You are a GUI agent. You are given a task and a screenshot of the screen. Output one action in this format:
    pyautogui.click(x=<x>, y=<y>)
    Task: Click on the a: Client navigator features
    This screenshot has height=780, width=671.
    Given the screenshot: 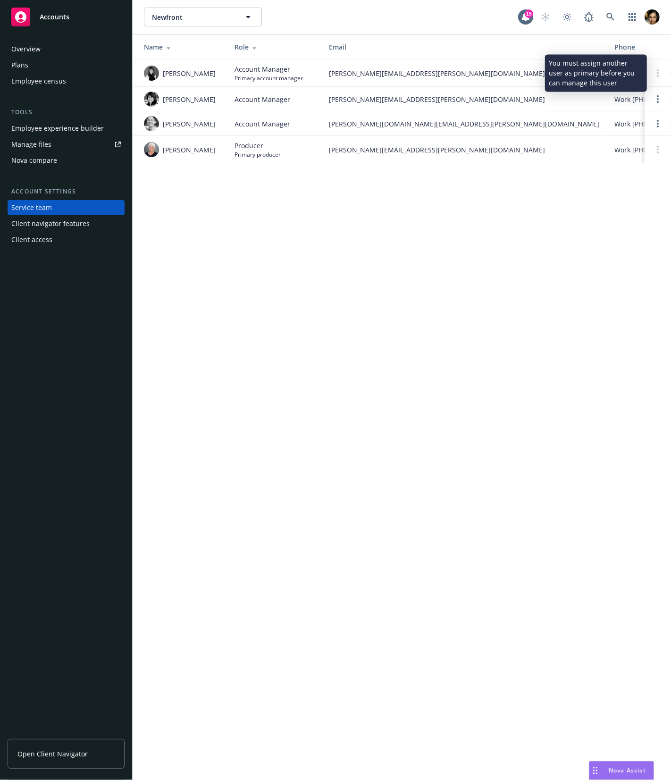 What is the action you would take?
    pyautogui.click(x=66, y=224)
    